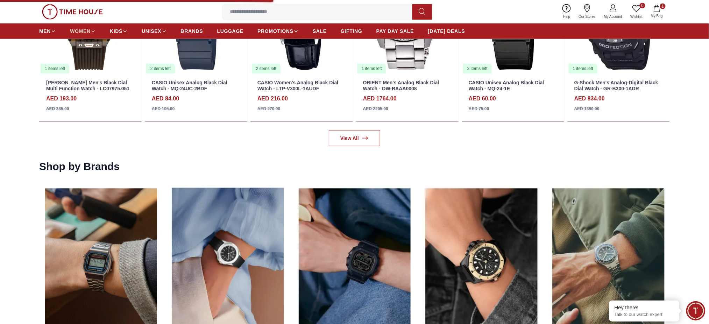 The image size is (709, 324). What do you see at coordinates (151, 31) in the screenshot?
I see `span: UNISEX` at bounding box center [151, 31].